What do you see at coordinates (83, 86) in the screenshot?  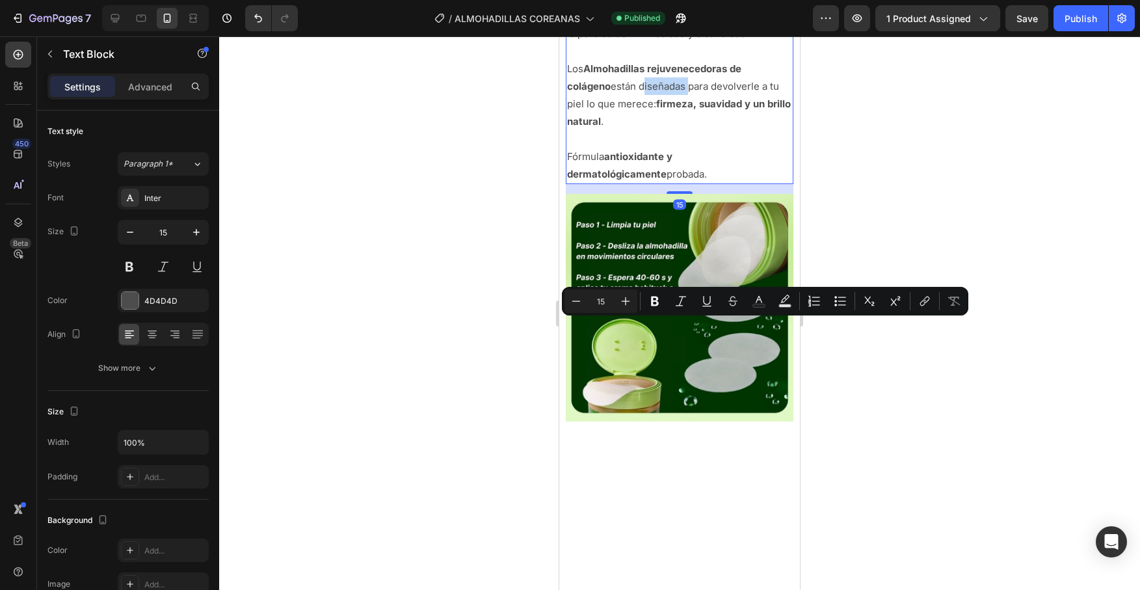 I see `p: Settings` at bounding box center [83, 86].